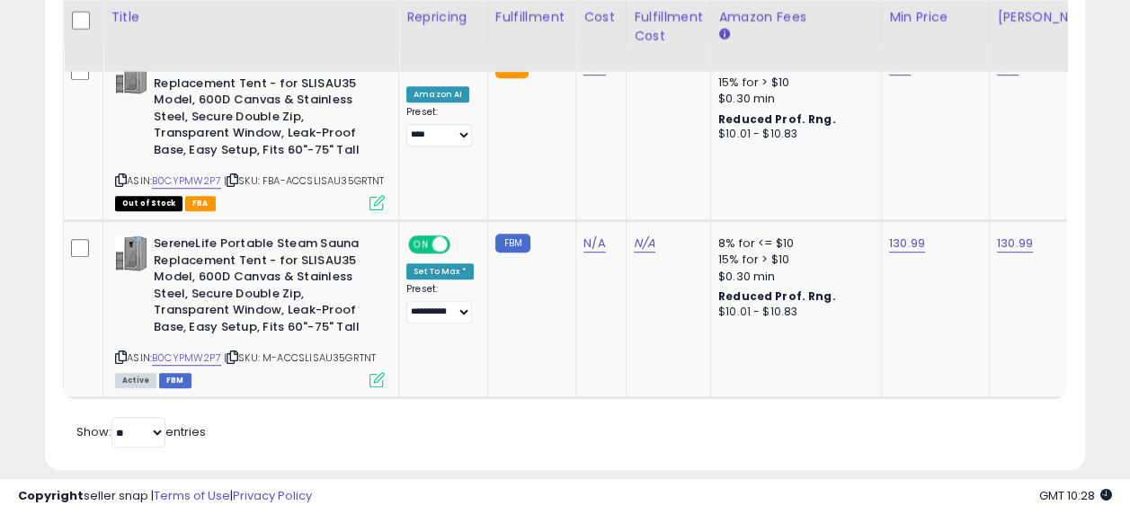 Image resolution: width=1130 pixels, height=514 pixels. Describe the element at coordinates (192, 495) in the screenshot. I see `a: Terms of Use` at that location.